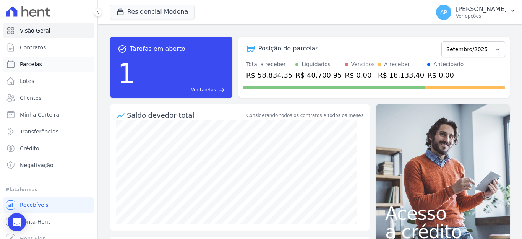 The image size is (522, 239). Describe the element at coordinates (269, 75) in the screenshot. I see `div: R$ 58.834,35` at that location.